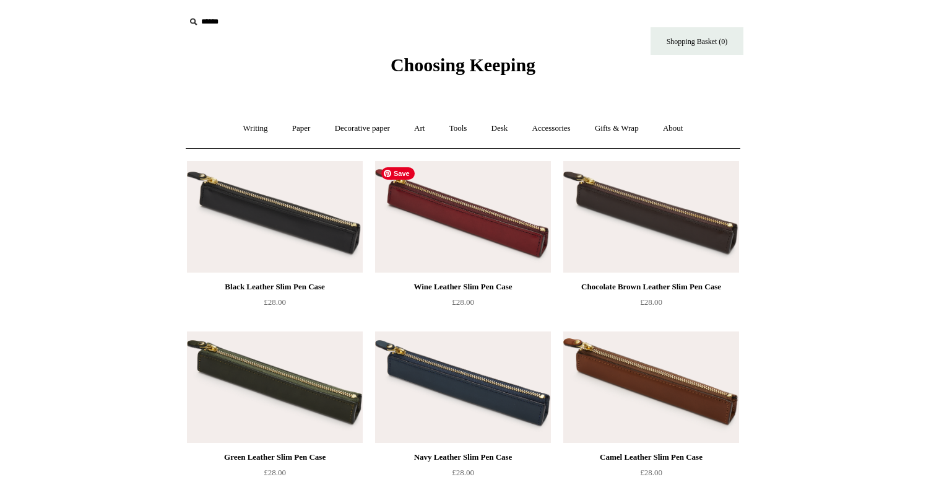  I want to click on a: Chocolate Brown Leather Slim Pen Case Chocolate Brown Leather Slim Pen Case, so click(651, 217).